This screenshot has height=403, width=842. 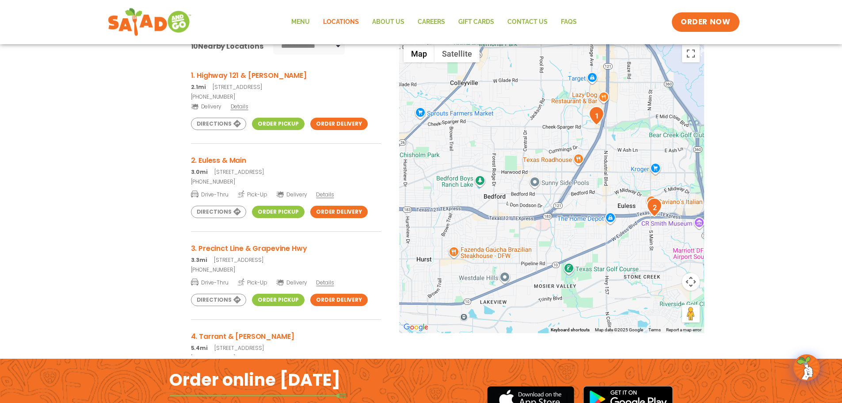 What do you see at coordinates (431, 22) in the screenshot?
I see `a: Careers` at bounding box center [431, 22].